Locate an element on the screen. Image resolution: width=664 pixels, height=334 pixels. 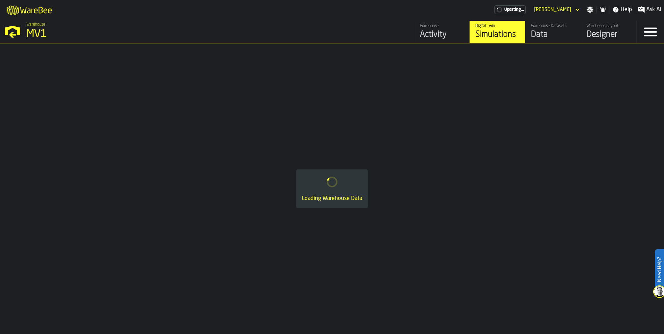
label: button-toggle-Ask AI is located at coordinates (650, 10).